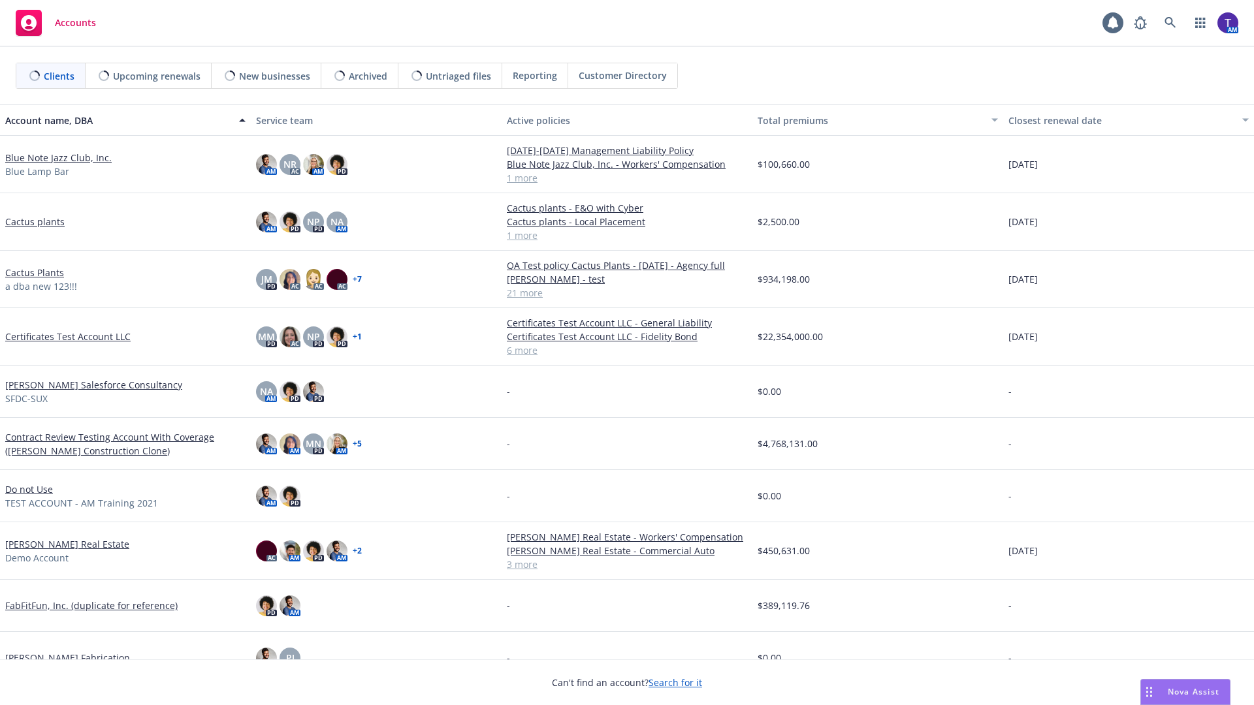  I want to click on a: Blue Note Jazz Club, Inc., so click(58, 157).